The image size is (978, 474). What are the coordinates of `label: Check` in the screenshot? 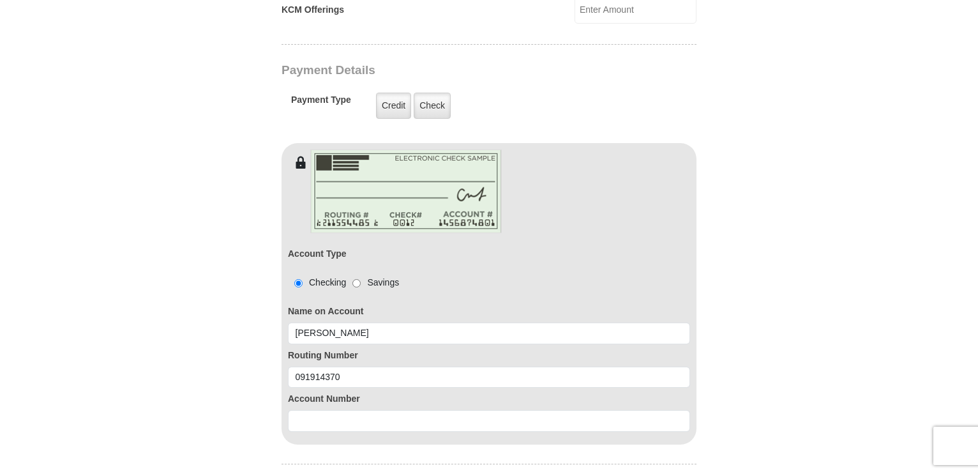 It's located at (432, 105).